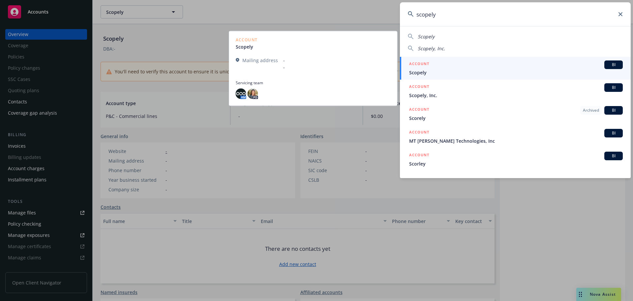 The height and width of the screenshot is (301, 633). What do you see at coordinates (516, 159) in the screenshot?
I see `a: ACCOUNTBIScorley` at bounding box center [516, 159].